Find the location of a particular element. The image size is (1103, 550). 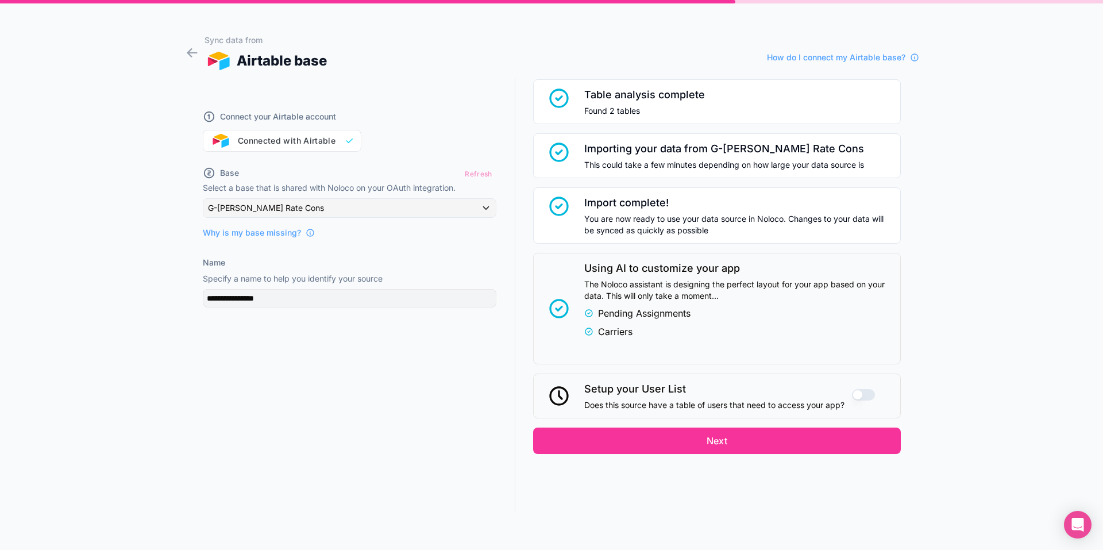

span: Using AI to customize your app is located at coordinates (739, 268).